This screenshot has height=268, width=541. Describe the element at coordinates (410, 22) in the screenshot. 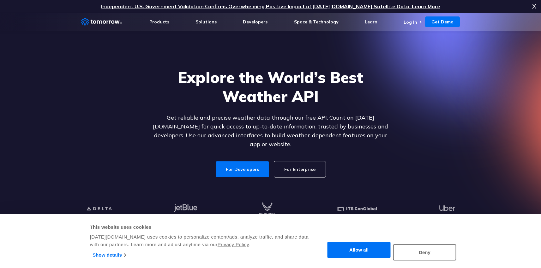

I see `a: Log In` at that location.